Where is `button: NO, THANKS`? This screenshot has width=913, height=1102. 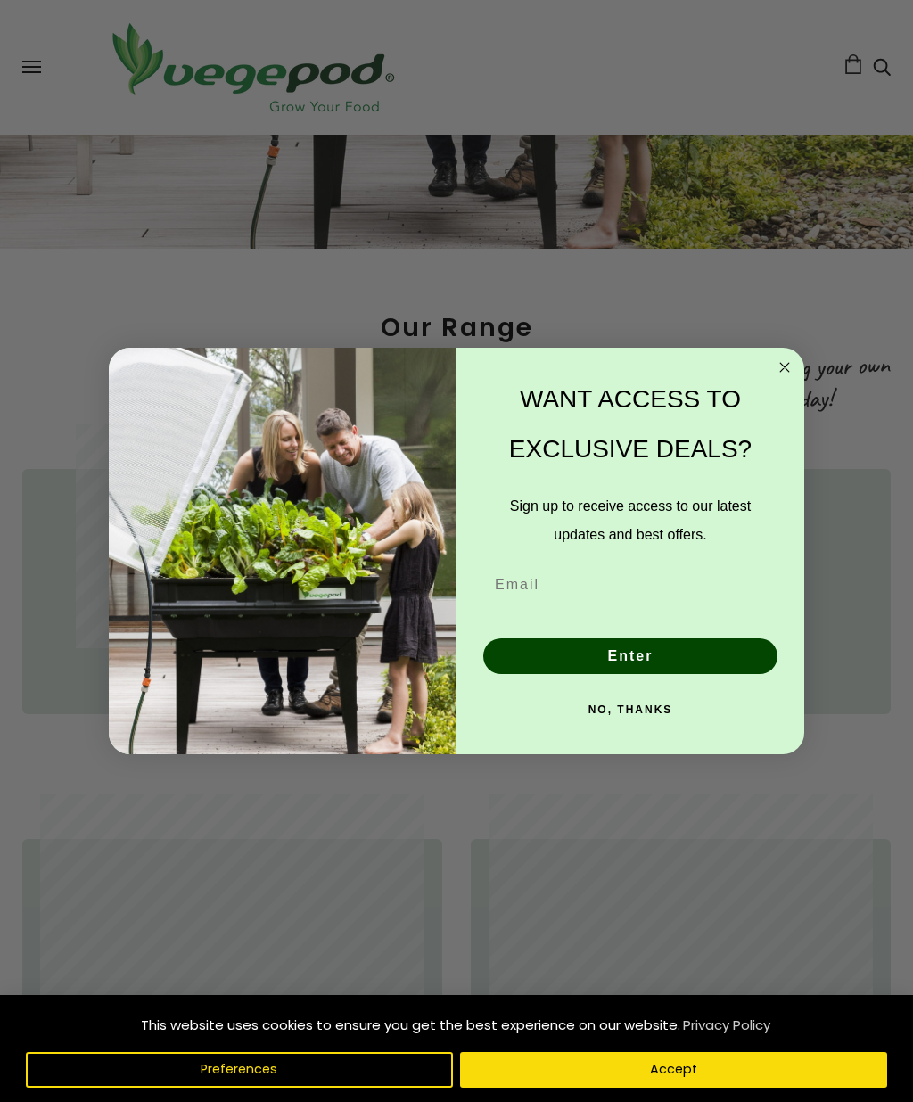
button: NO, THANKS is located at coordinates (630, 709).